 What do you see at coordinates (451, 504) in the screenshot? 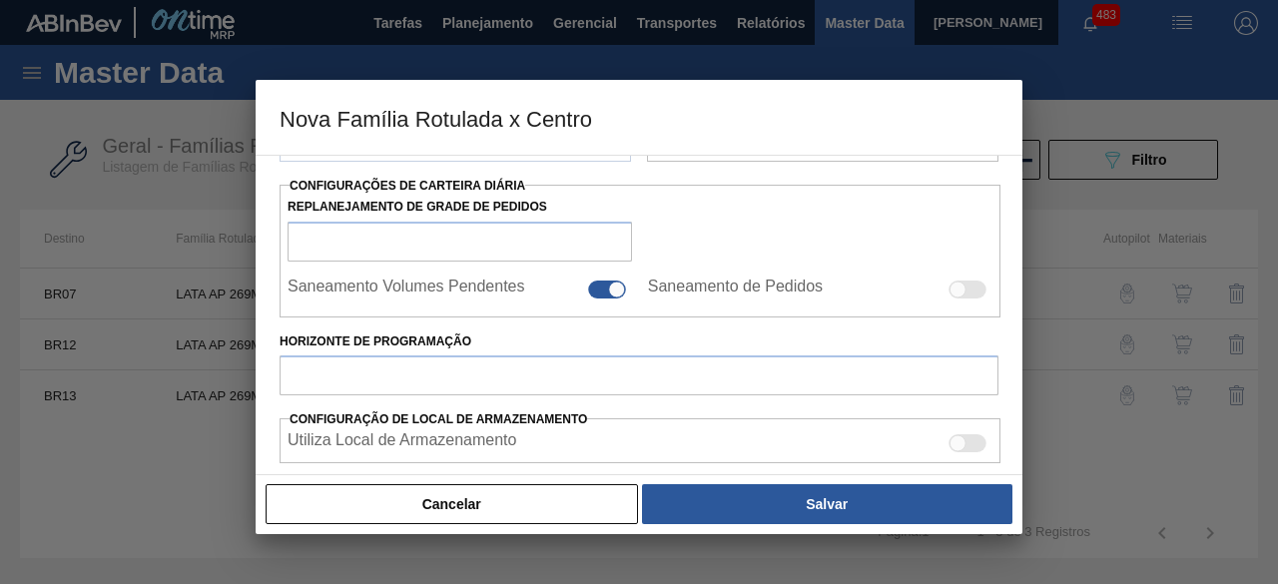
I see `button: Cancelar` at bounding box center [451, 504].